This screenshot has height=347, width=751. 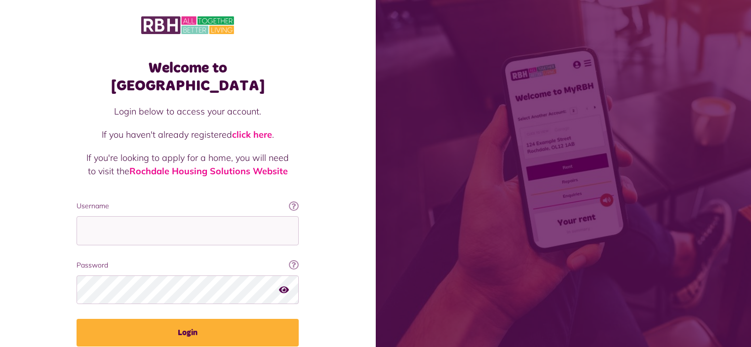 I want to click on p: Login below to access your account., so click(x=188, y=111).